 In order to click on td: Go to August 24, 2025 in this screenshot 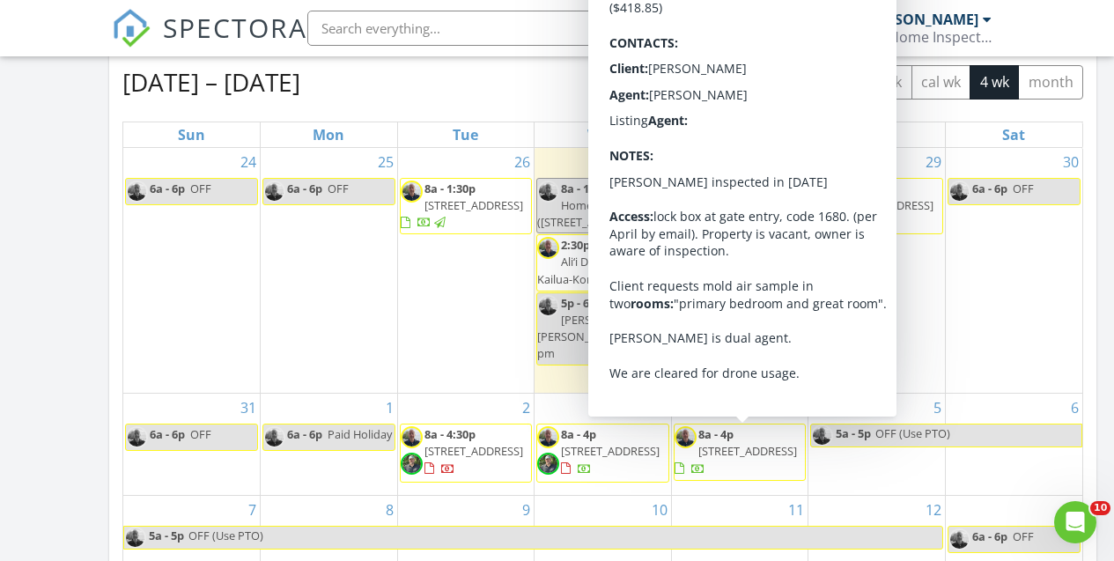, I will do `click(192, 270)`.